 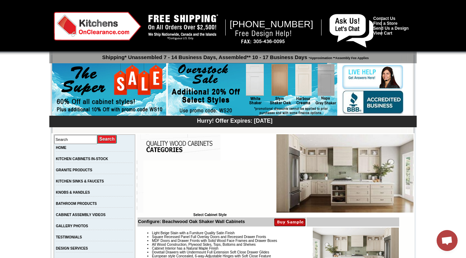 I want to click on li: All Wood Construction, Plywood Sides, Tops, Bottoms and Shelves, so click(x=275, y=245).